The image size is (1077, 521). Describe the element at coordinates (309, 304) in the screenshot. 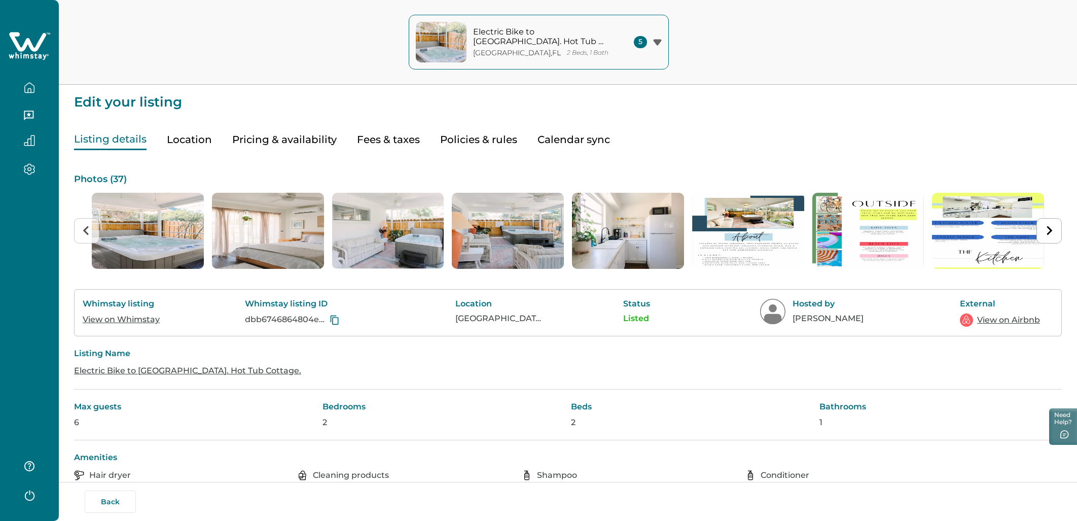

I see `p: Whimstay listing ID` at that location.